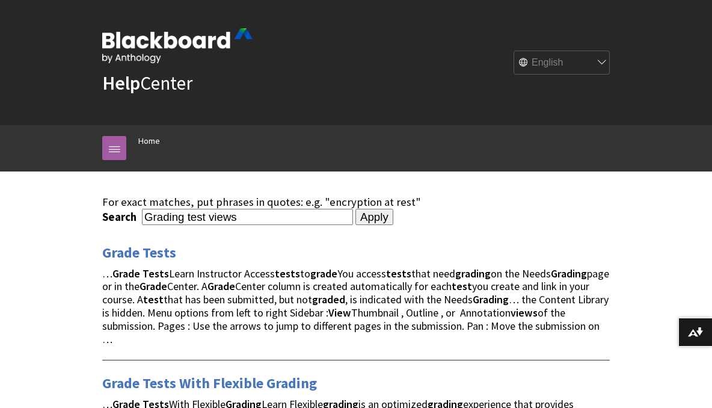 The height and width of the screenshot is (408, 712). Describe the element at coordinates (562, 63) in the screenshot. I see `select: Site Language Selector` at that location.